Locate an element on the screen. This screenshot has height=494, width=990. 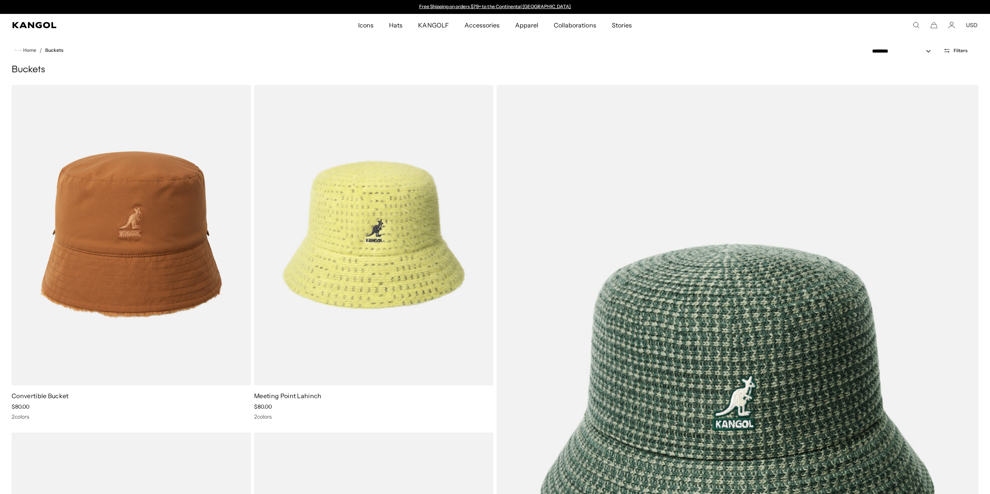
span: Collaborations is located at coordinates (574, 25).